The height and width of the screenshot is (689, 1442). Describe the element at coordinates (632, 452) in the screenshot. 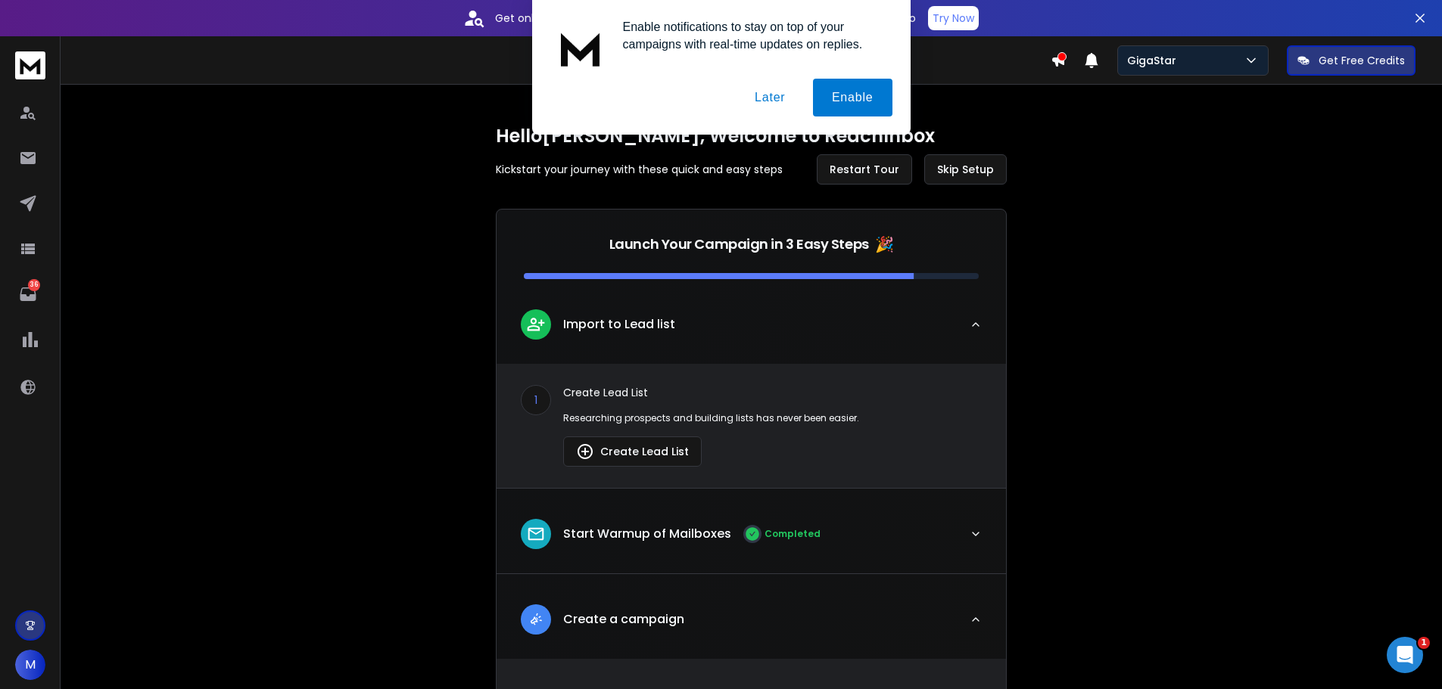

I see `button: Create Lead List` at that location.